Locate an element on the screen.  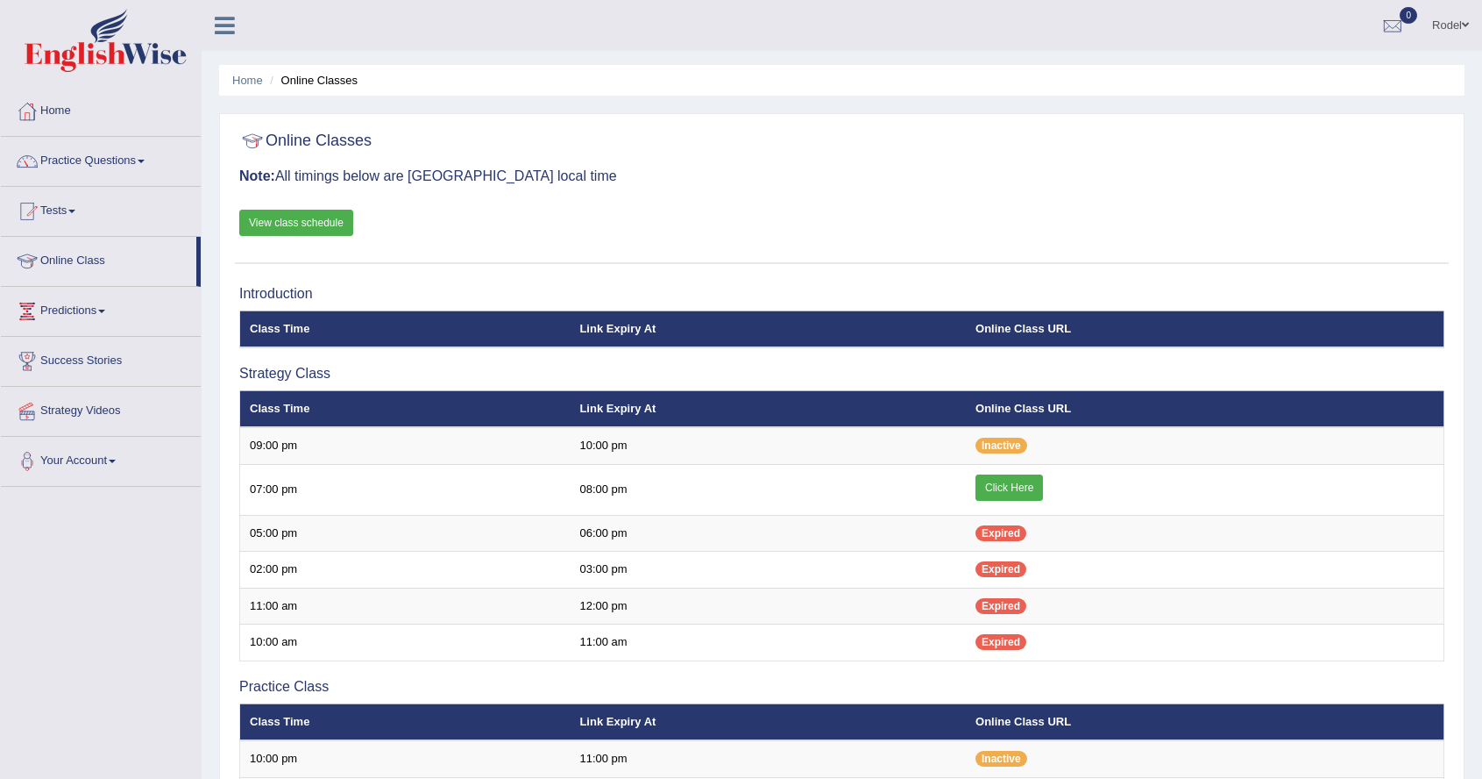
h3: Practice Class is located at coordinates (842, 686).